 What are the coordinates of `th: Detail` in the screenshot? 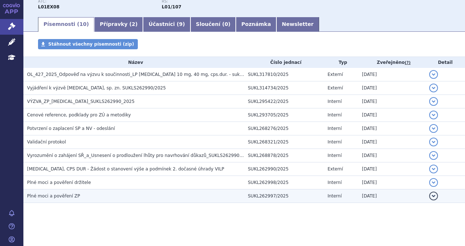 It's located at (445, 63).